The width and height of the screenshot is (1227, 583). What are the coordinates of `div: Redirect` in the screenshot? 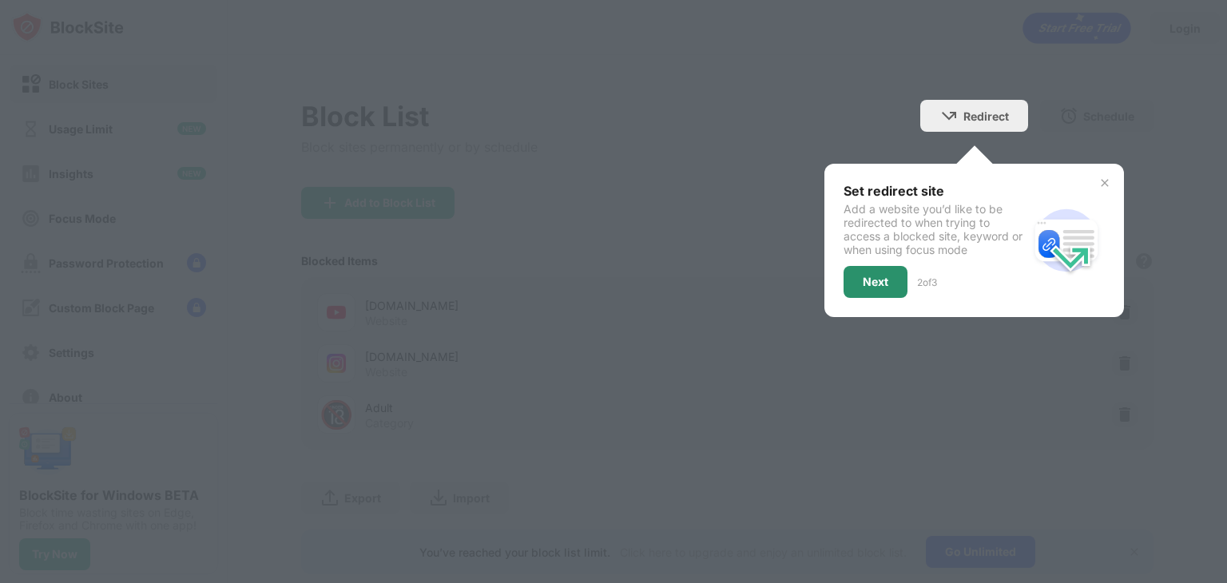 It's located at (985, 116).